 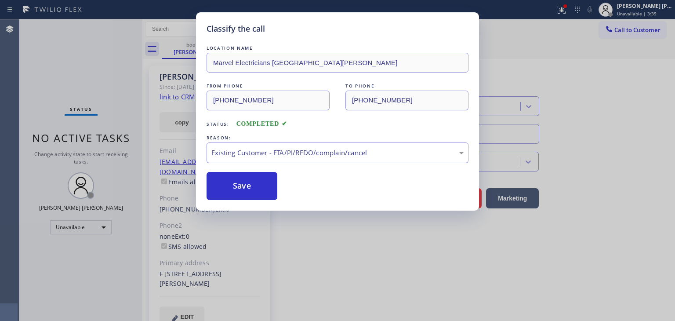 What do you see at coordinates (268, 86) in the screenshot?
I see `div: FROM PHONE` at bounding box center [268, 86].